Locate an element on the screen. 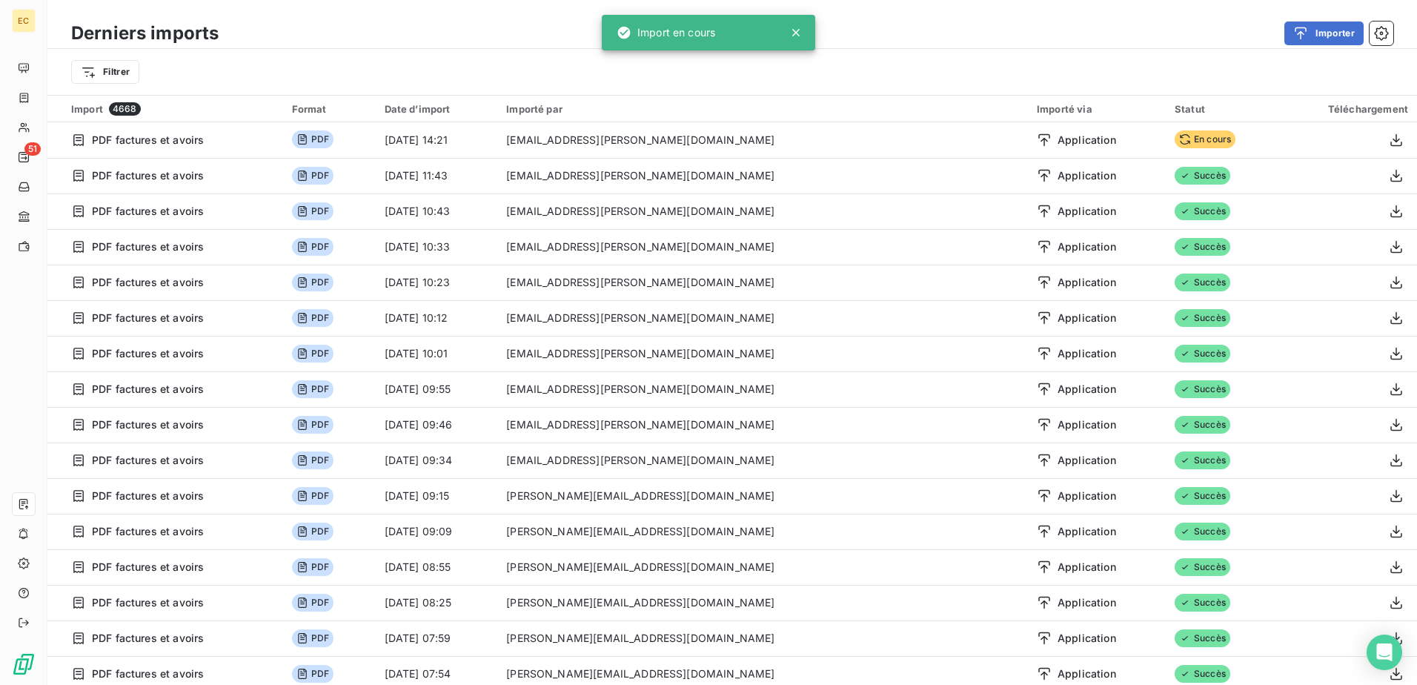  div: EC is located at coordinates (24, 21).